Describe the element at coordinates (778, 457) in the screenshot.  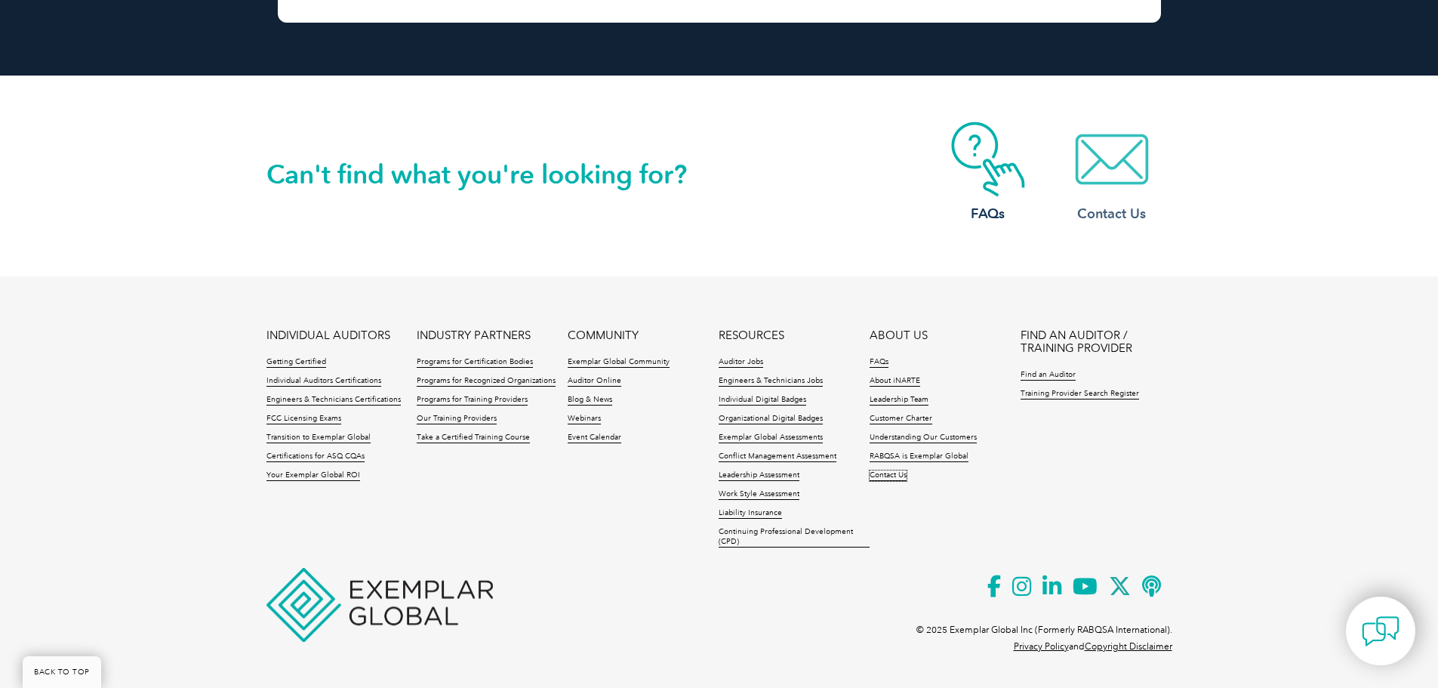
I see `a: Conflict Management Assessment` at that location.